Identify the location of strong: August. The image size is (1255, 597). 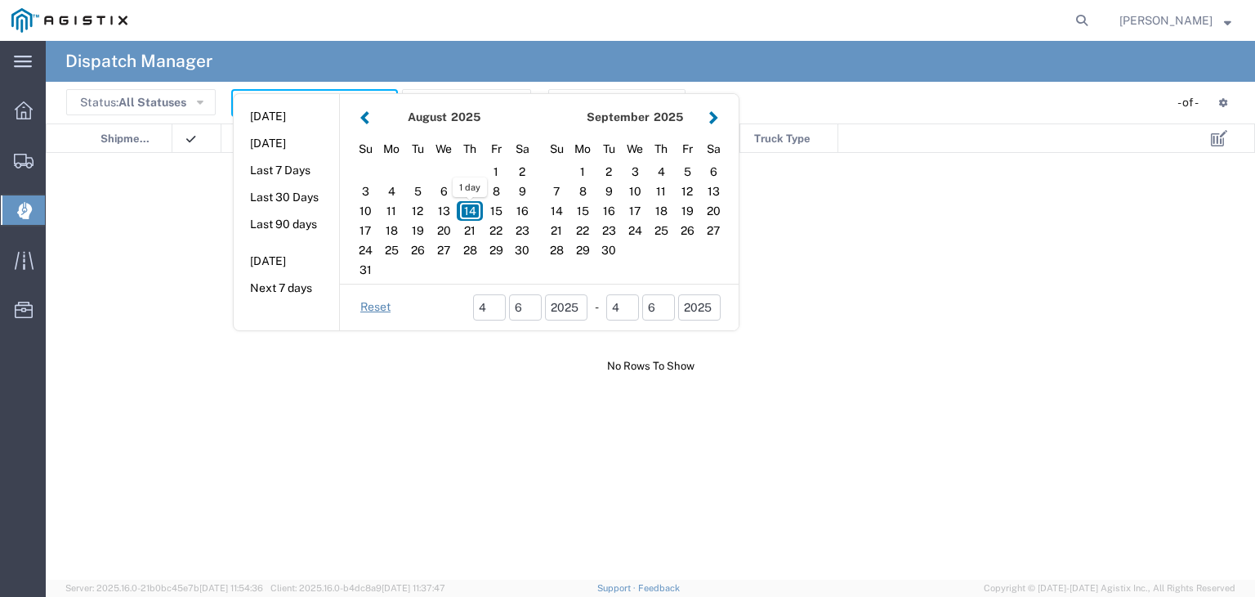
(427, 117).